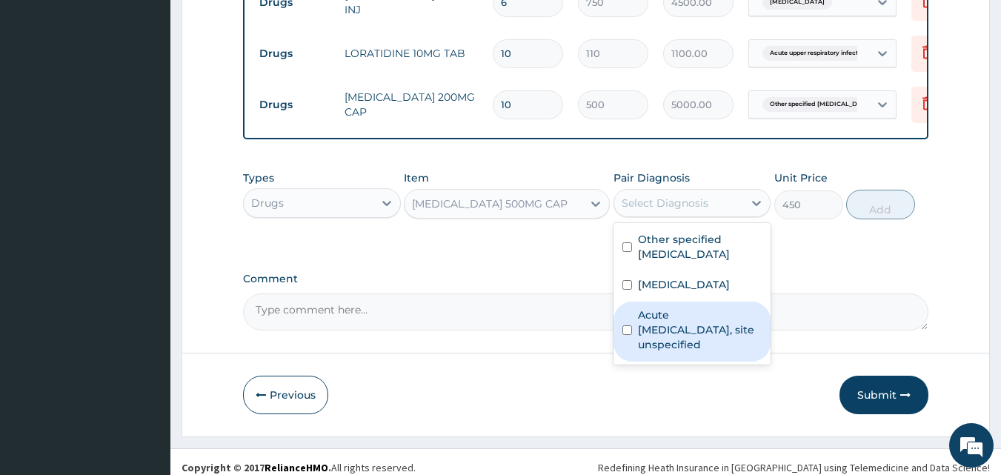 The height and width of the screenshot is (475, 1001). I want to click on td: LORATIDINE 10MG TAB, so click(411, 53).